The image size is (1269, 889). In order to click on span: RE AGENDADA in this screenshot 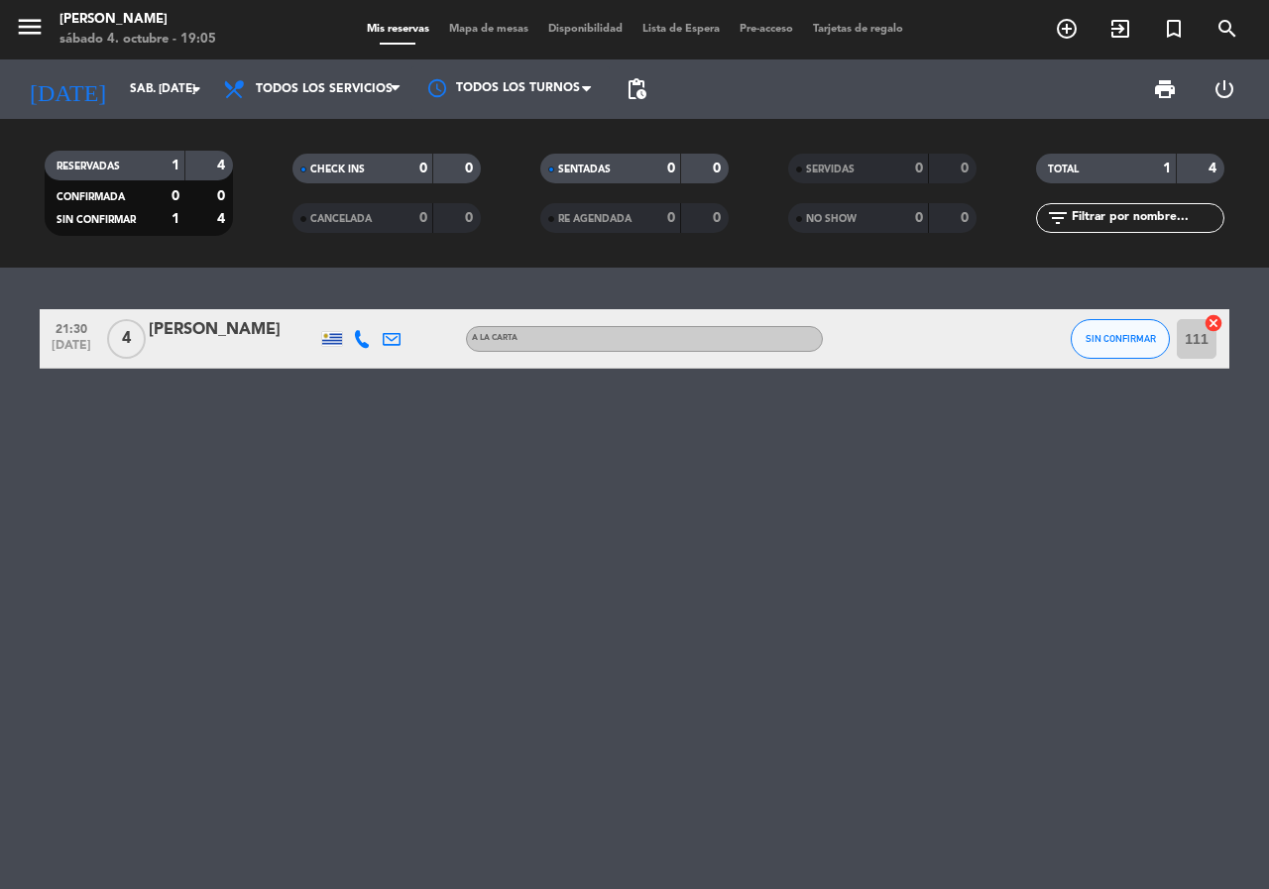, I will do `click(595, 219)`.